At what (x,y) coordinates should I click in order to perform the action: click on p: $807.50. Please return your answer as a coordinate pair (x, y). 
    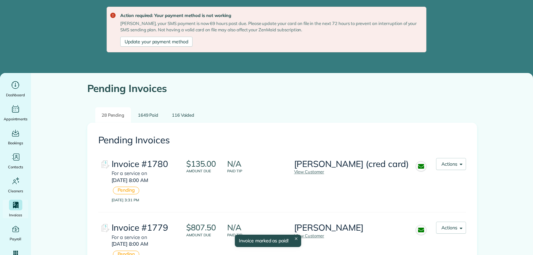
    Looking at the image, I should click on (201, 227).